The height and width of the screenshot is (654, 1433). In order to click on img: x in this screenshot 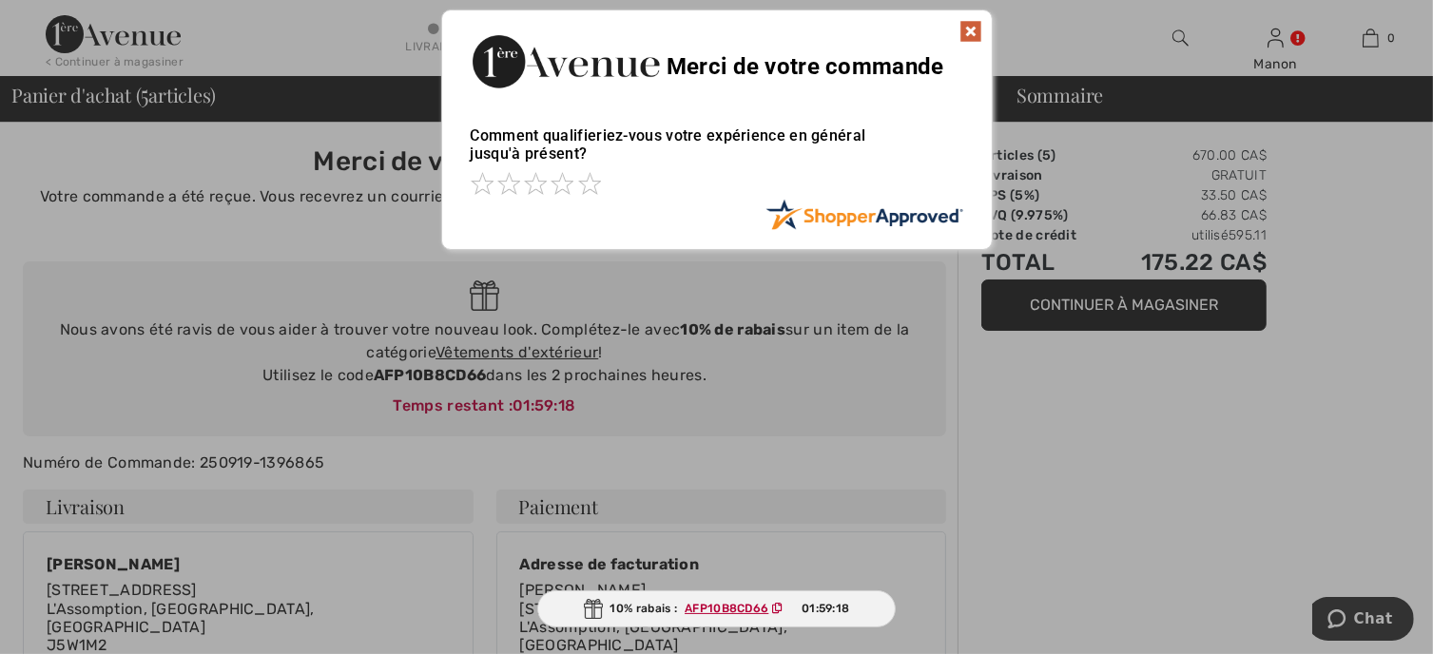, I will do `click(971, 31)`.